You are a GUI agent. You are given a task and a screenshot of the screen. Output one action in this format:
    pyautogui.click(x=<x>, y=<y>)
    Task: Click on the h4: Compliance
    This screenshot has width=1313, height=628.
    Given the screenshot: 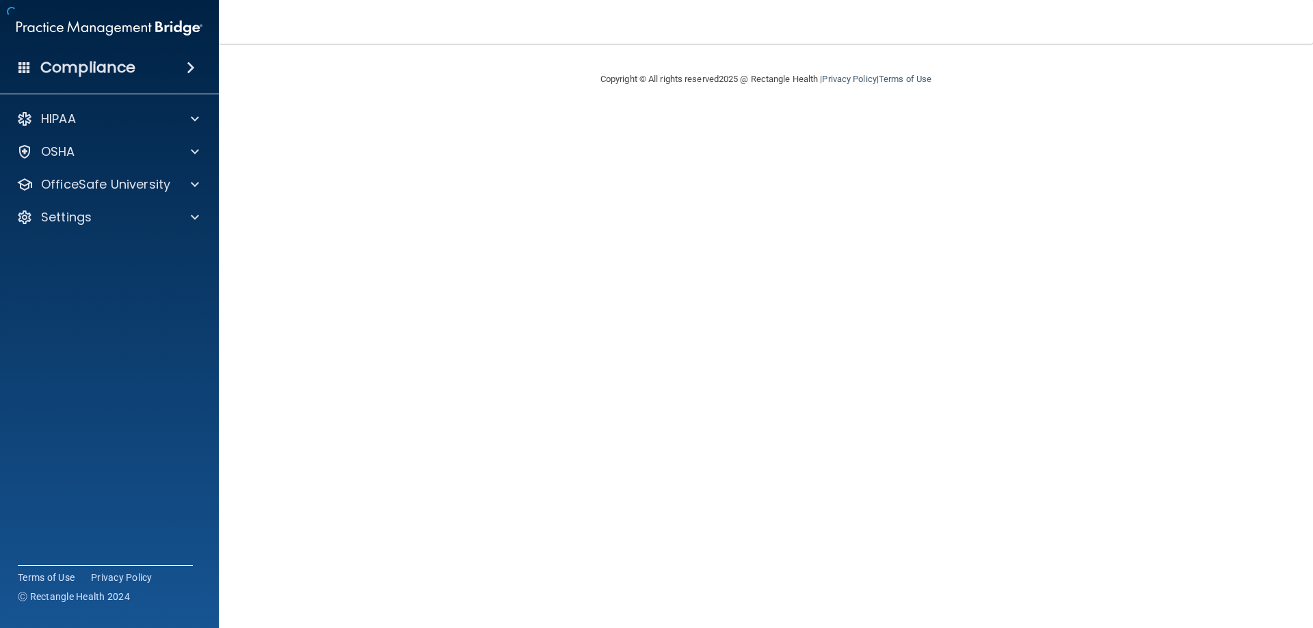 What is the action you would take?
    pyautogui.click(x=88, y=68)
    